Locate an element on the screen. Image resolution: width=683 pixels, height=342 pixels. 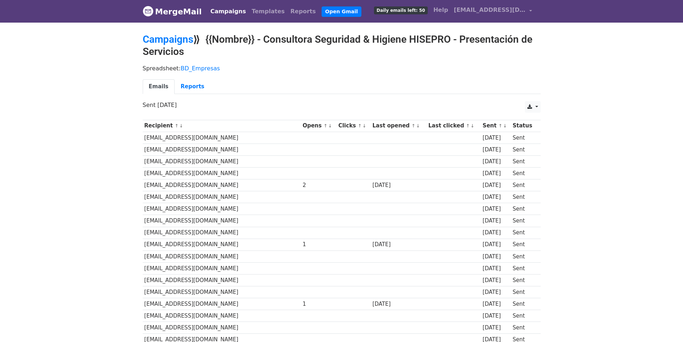
p: Spreadsheet: is located at coordinates (342, 68).